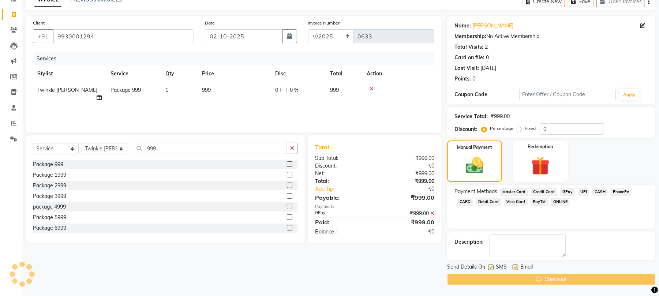 This screenshot has height=296, width=659. What do you see at coordinates (567, 94) in the screenshot?
I see `input: Enter Offer / Coupon Code` at bounding box center [567, 94].